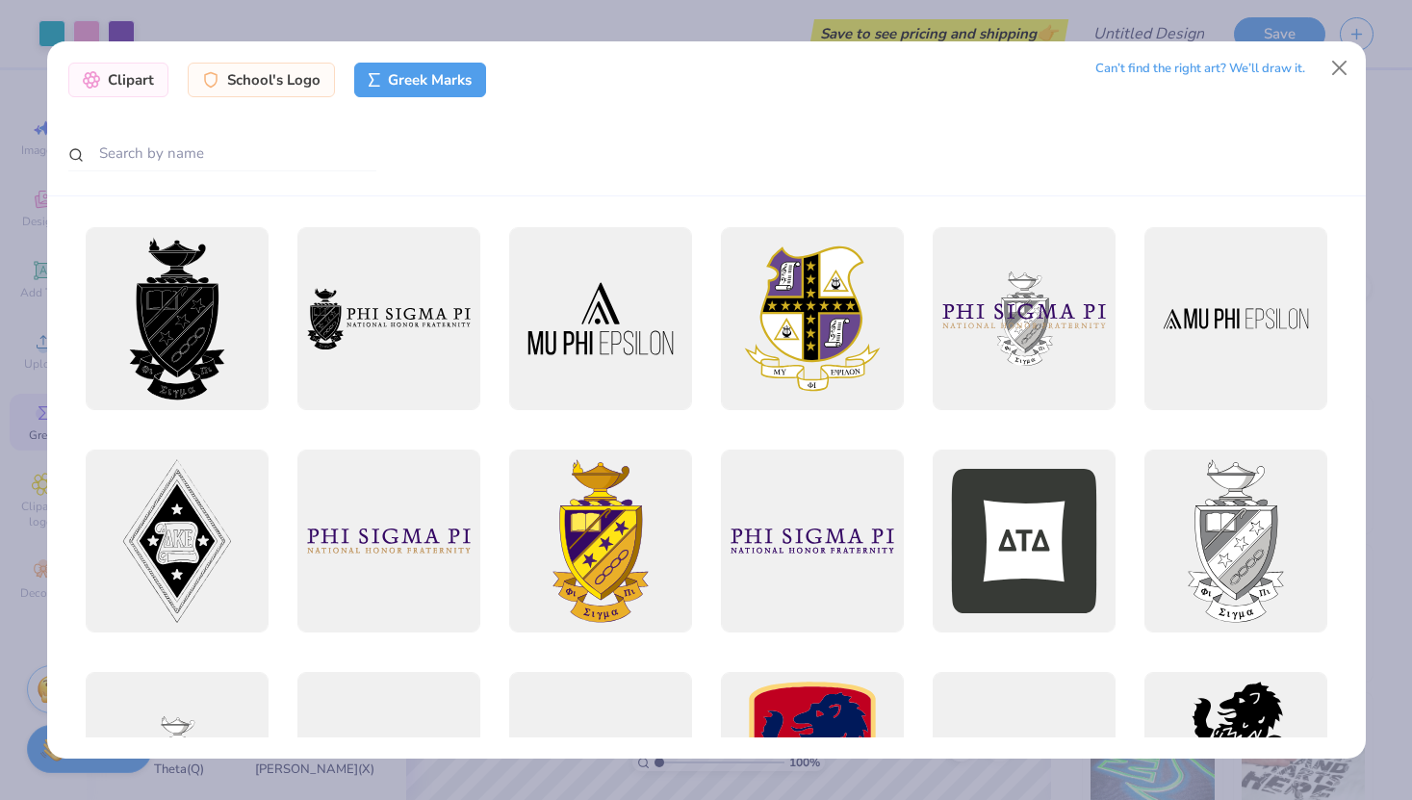 The width and height of the screenshot is (1412, 800). Describe the element at coordinates (1338, 67) in the screenshot. I see `button: Close` at that location.